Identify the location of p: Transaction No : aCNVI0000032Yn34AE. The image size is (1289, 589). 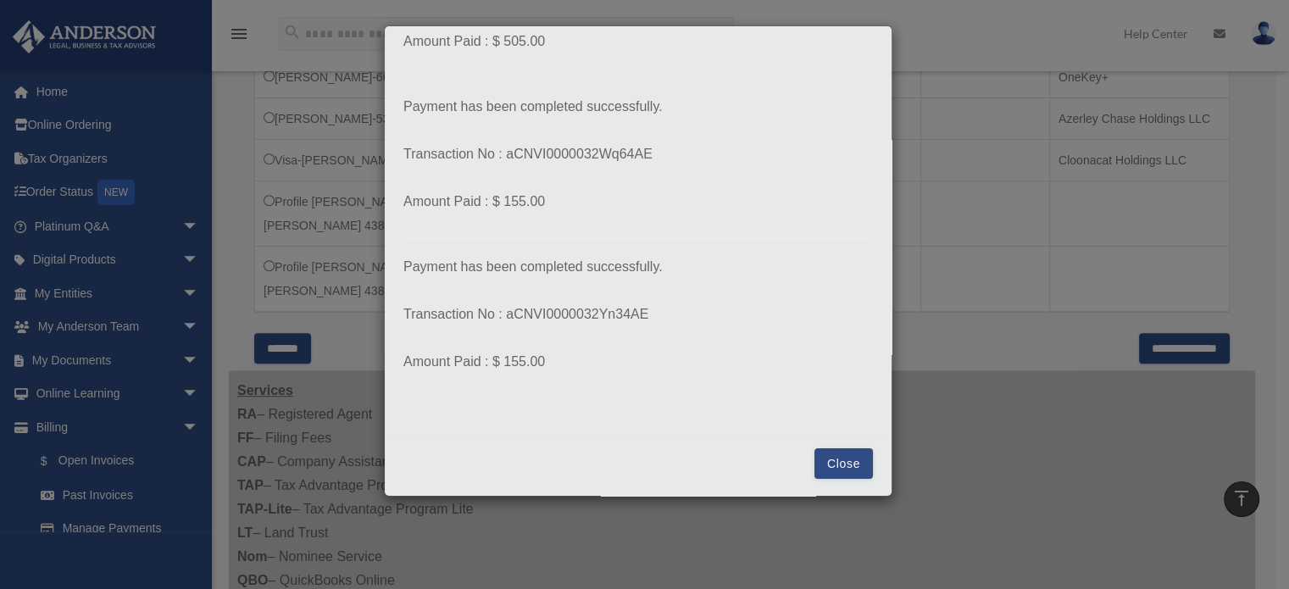
(638, 314).